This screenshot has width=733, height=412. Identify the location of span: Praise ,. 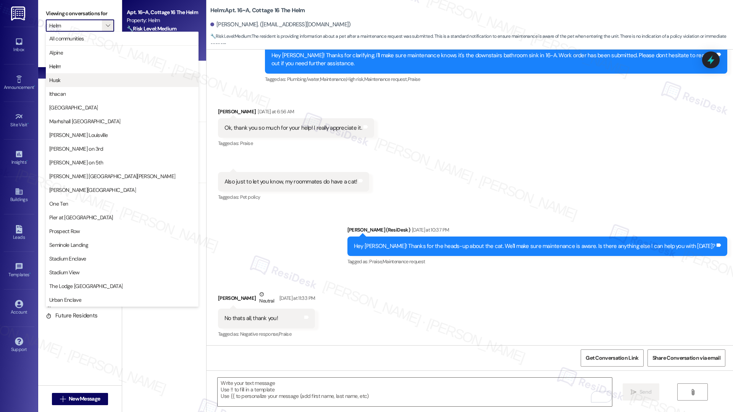
(376, 262).